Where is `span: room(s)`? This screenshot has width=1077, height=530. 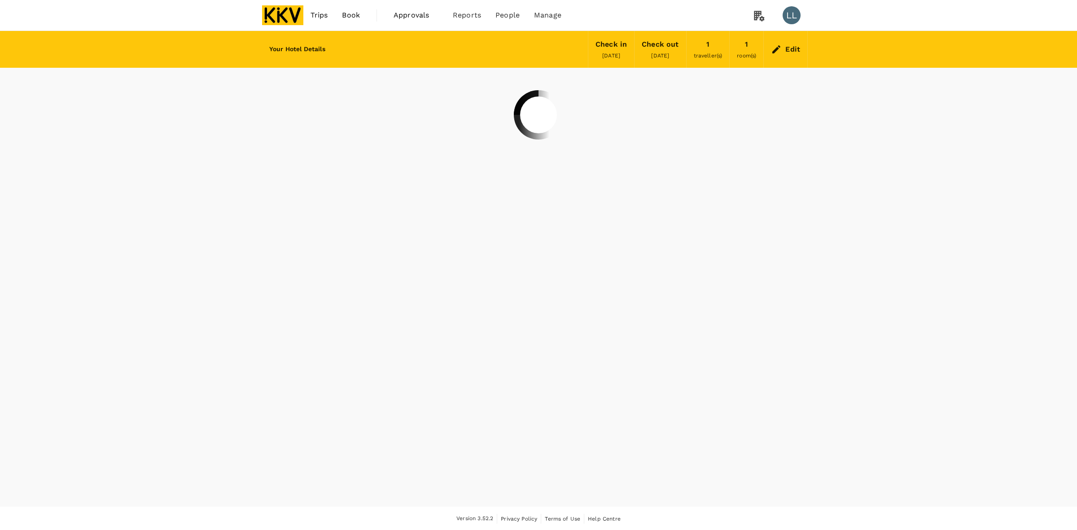
span: room(s) is located at coordinates (746, 56).